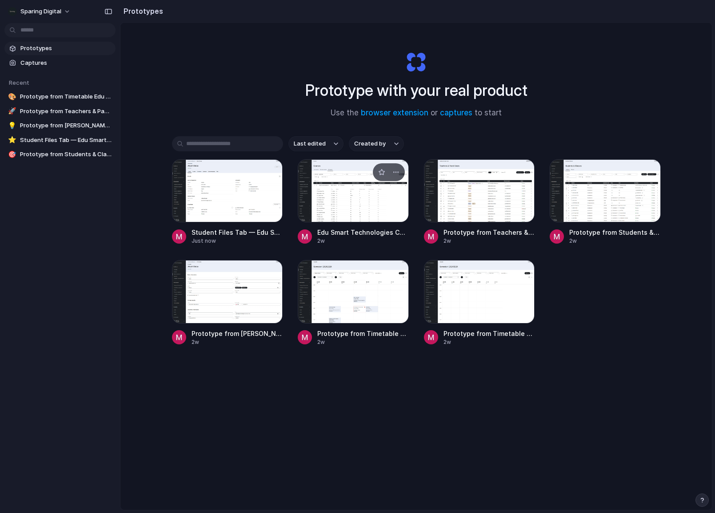 This screenshot has height=513, width=715. Describe the element at coordinates (310, 144) in the screenshot. I see `span: Last edited` at that location.